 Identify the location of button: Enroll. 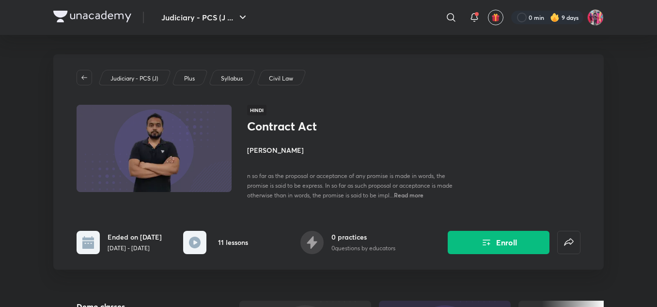
(498, 242).